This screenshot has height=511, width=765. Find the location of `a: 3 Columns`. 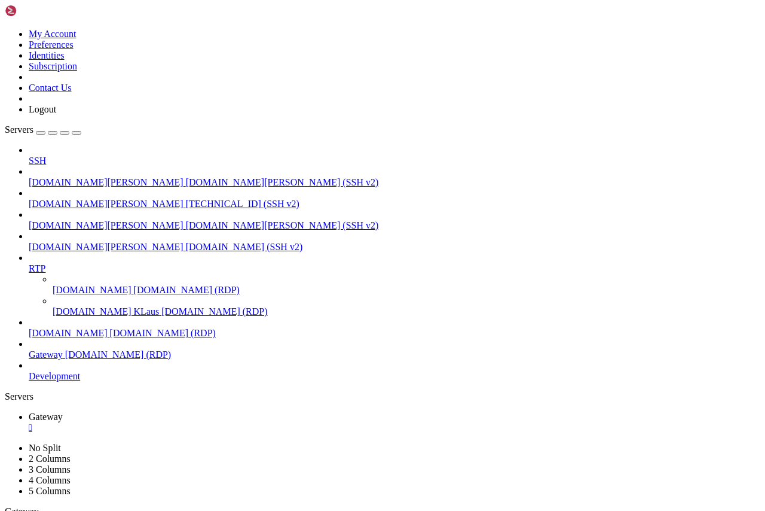

a: 3 Columns is located at coordinates (50, 469).